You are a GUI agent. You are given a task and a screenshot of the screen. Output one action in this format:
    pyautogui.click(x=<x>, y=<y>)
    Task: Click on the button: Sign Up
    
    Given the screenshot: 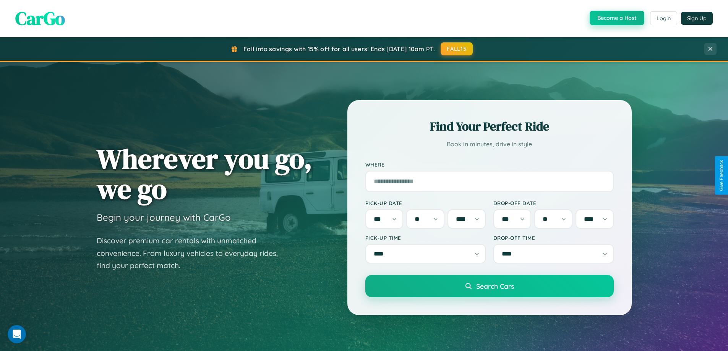 What is the action you would take?
    pyautogui.click(x=697, y=18)
    